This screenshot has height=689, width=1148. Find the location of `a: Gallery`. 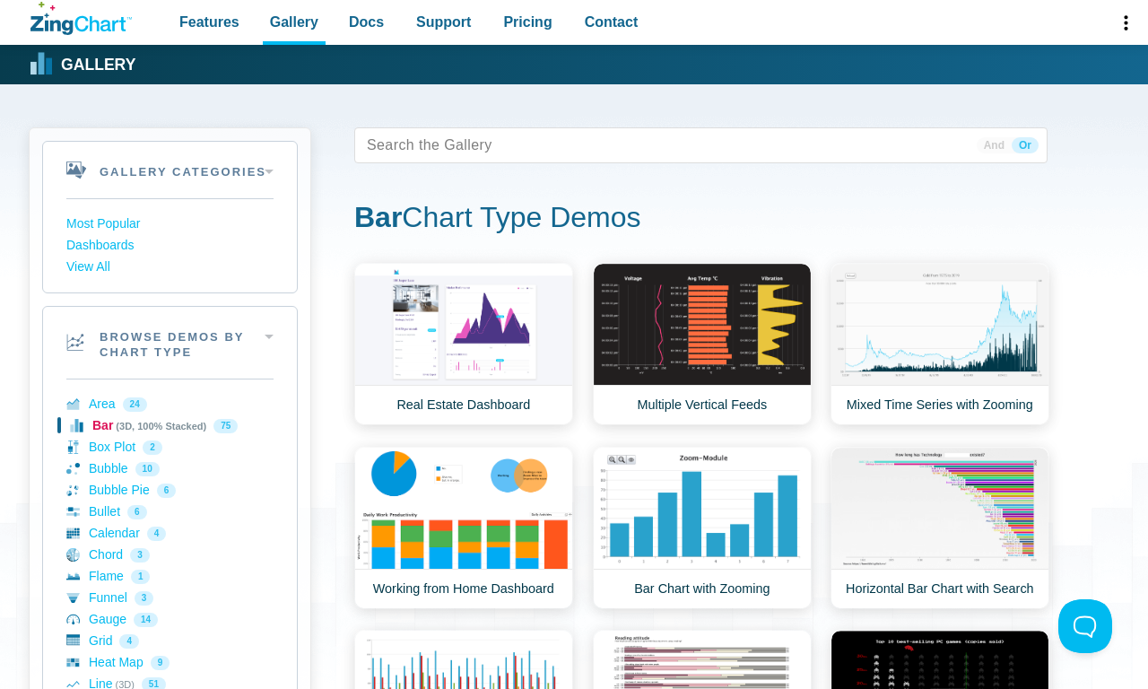

a: Gallery is located at coordinates (83, 65).